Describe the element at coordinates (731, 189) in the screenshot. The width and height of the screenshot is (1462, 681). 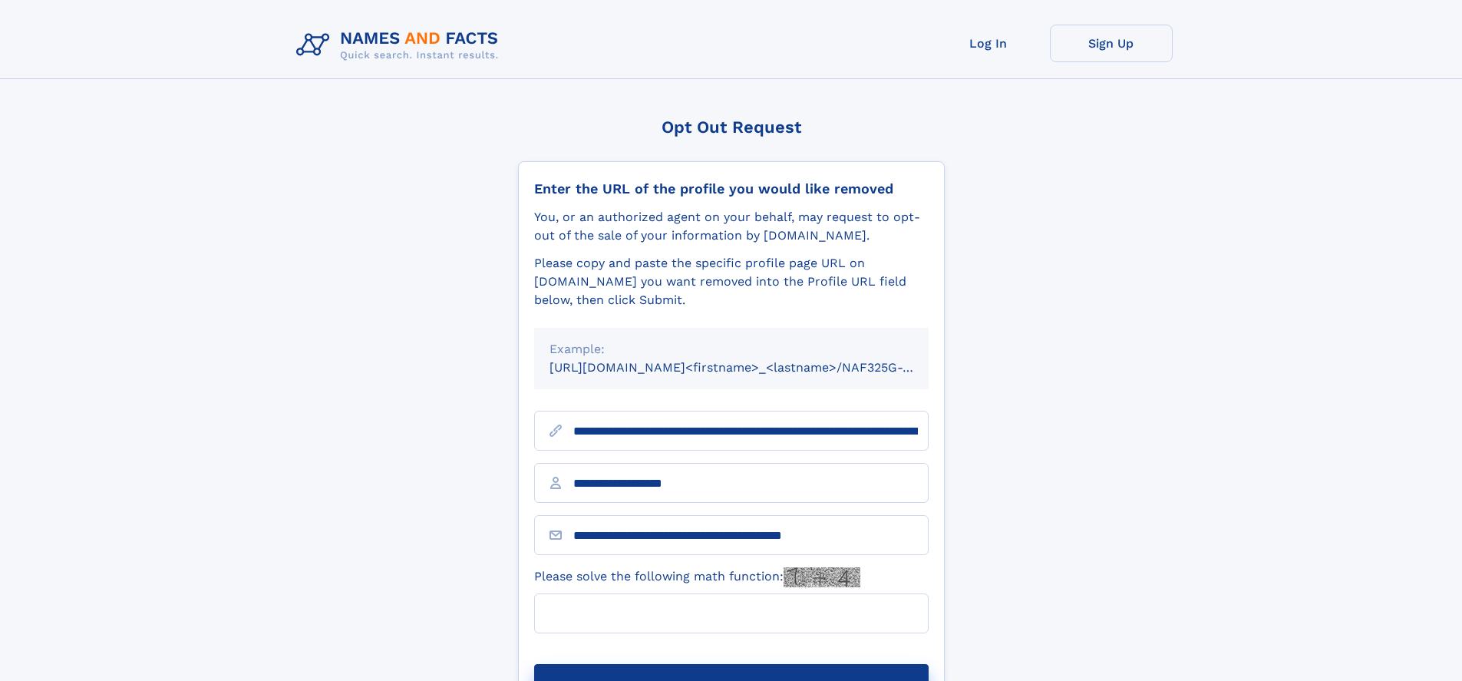
I see `div: Enter the URL of the profile you would like removed` at that location.